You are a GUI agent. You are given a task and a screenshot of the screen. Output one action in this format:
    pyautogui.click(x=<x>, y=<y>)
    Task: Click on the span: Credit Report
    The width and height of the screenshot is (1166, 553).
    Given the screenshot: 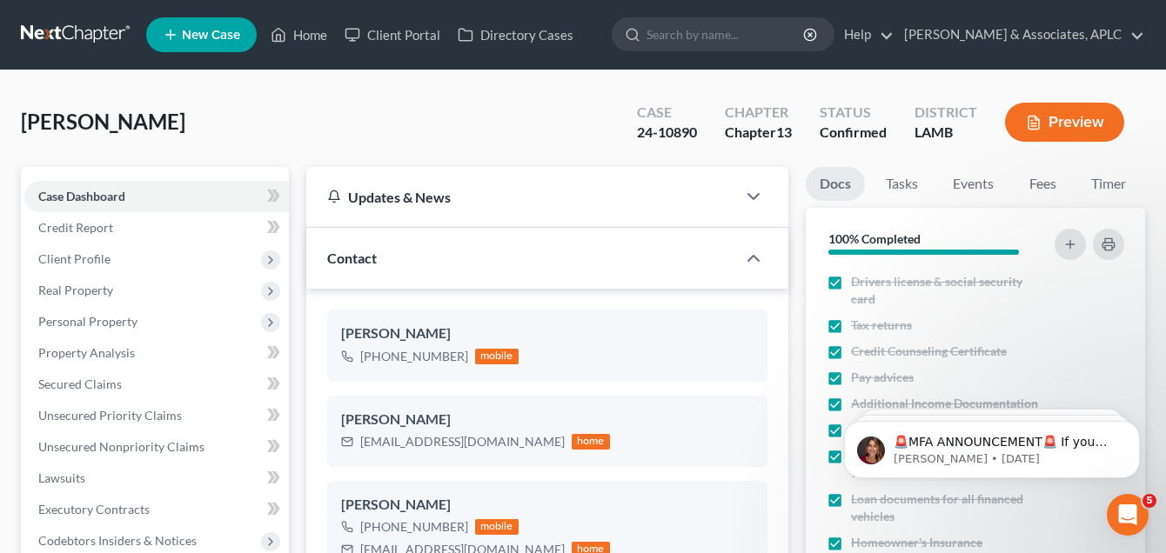 What is the action you would take?
    pyautogui.click(x=76, y=227)
    